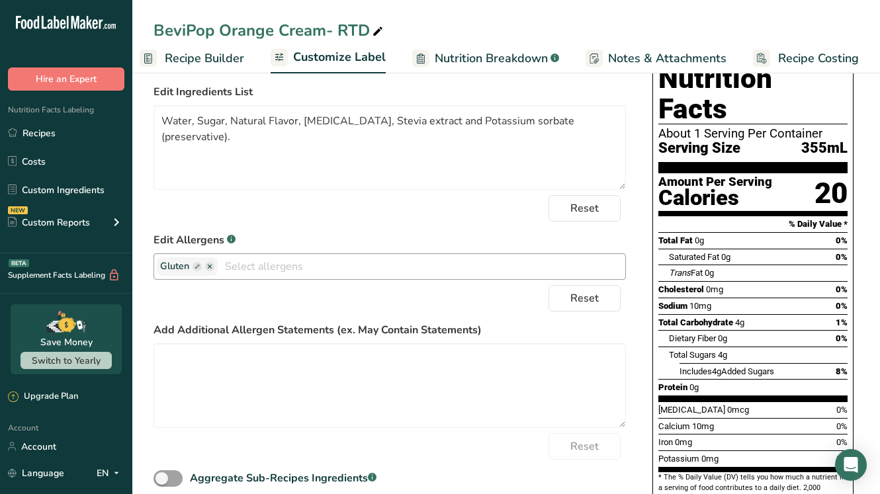 The image size is (880, 494). Describe the element at coordinates (851, 465) in the screenshot. I see `div: Open Intercom Messenger` at that location.